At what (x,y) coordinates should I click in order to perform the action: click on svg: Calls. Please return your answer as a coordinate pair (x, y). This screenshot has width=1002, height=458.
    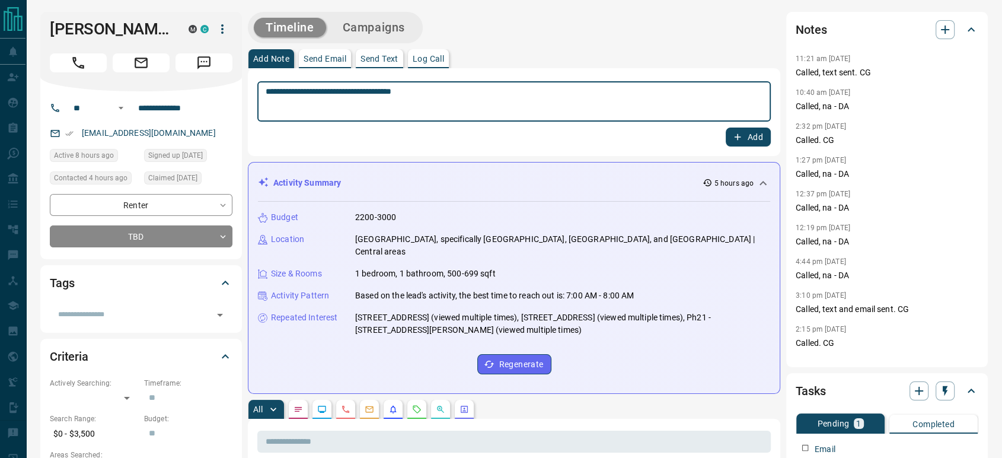
    Looking at the image, I should click on (346, 409).